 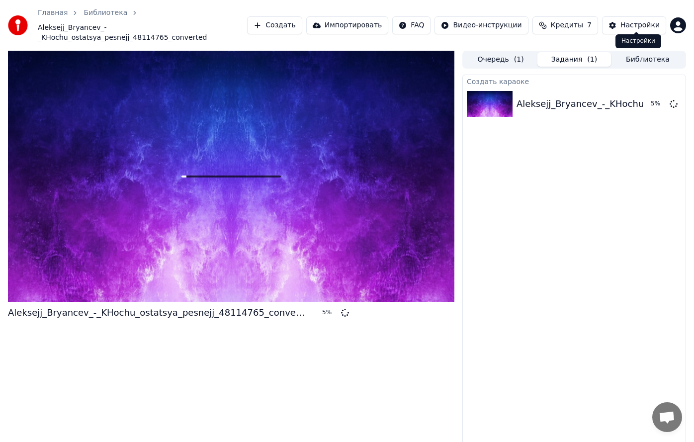 What do you see at coordinates (481, 25) in the screenshot?
I see `button: Видео-инструкции` at bounding box center [481, 25].